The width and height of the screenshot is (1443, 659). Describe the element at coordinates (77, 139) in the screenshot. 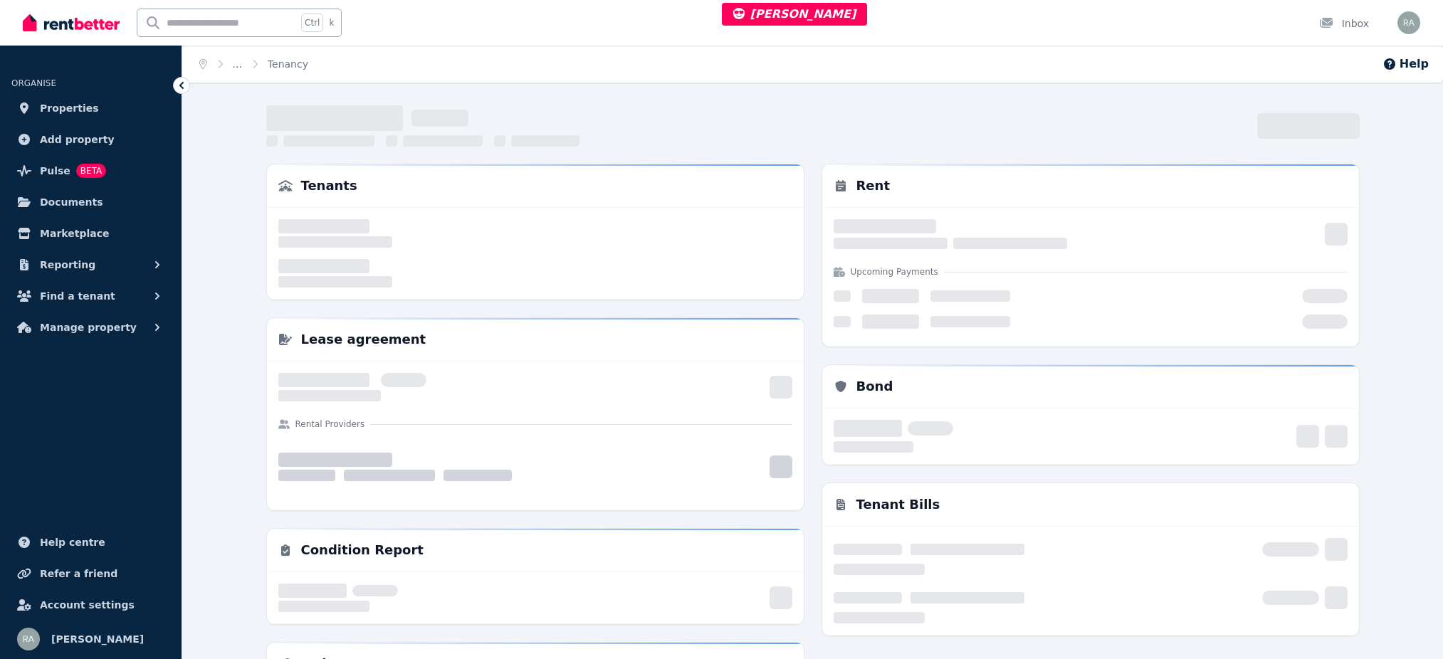

I see `span: Add property` at that location.